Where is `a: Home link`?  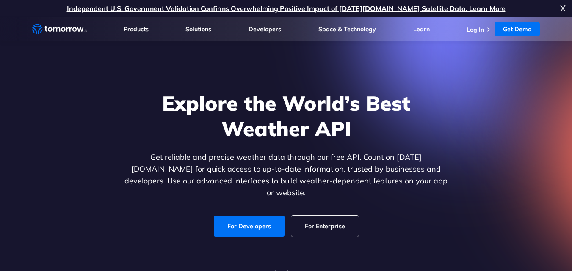 a: Home link is located at coordinates (60, 29).